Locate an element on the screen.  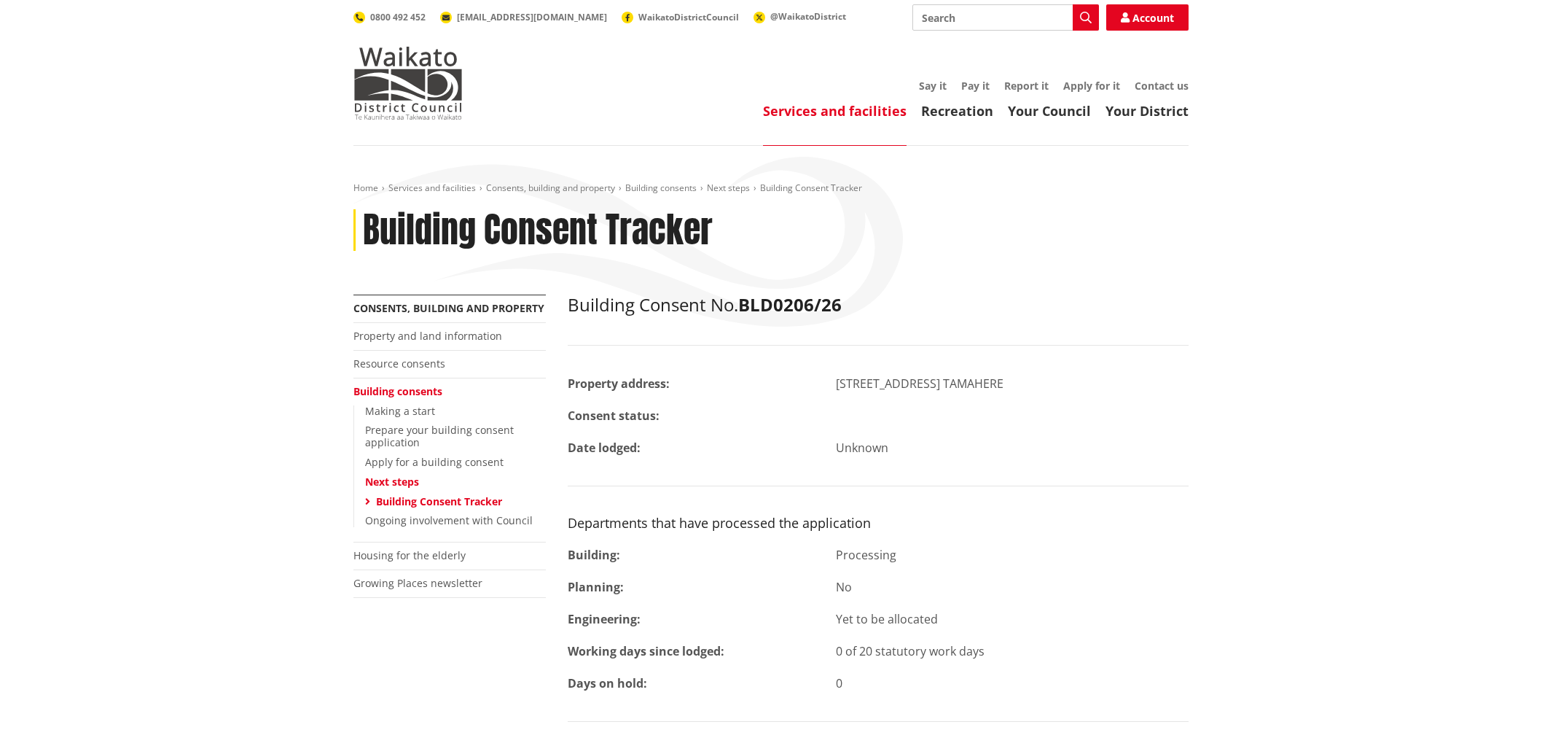
a: 0800 492 452 is located at coordinates (389, 17).